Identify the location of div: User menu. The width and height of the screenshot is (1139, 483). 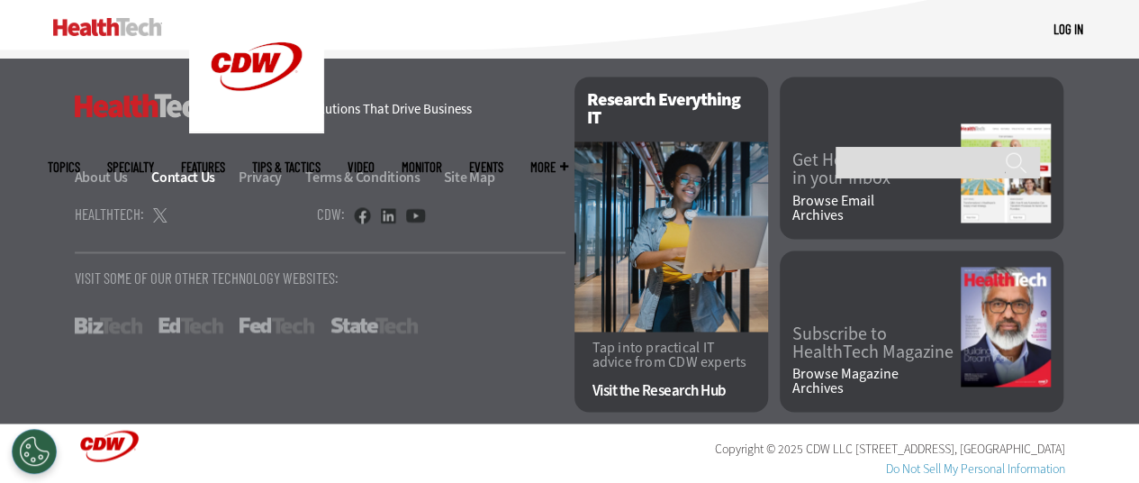
(1068, 29).